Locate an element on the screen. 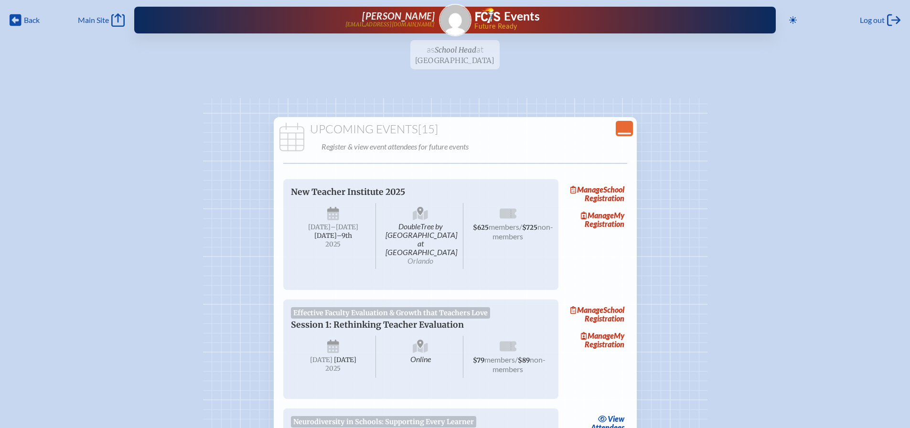  span: Future Ready is located at coordinates (610, 26).